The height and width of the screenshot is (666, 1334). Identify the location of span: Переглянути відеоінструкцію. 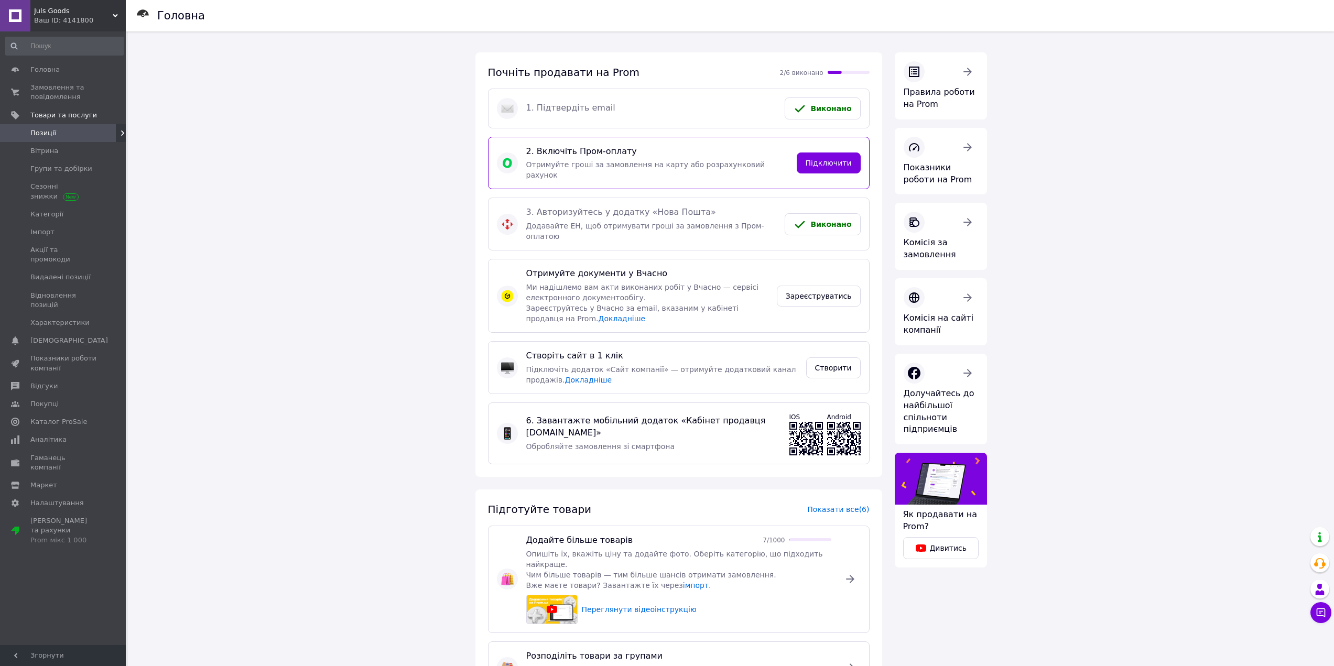
(639, 609).